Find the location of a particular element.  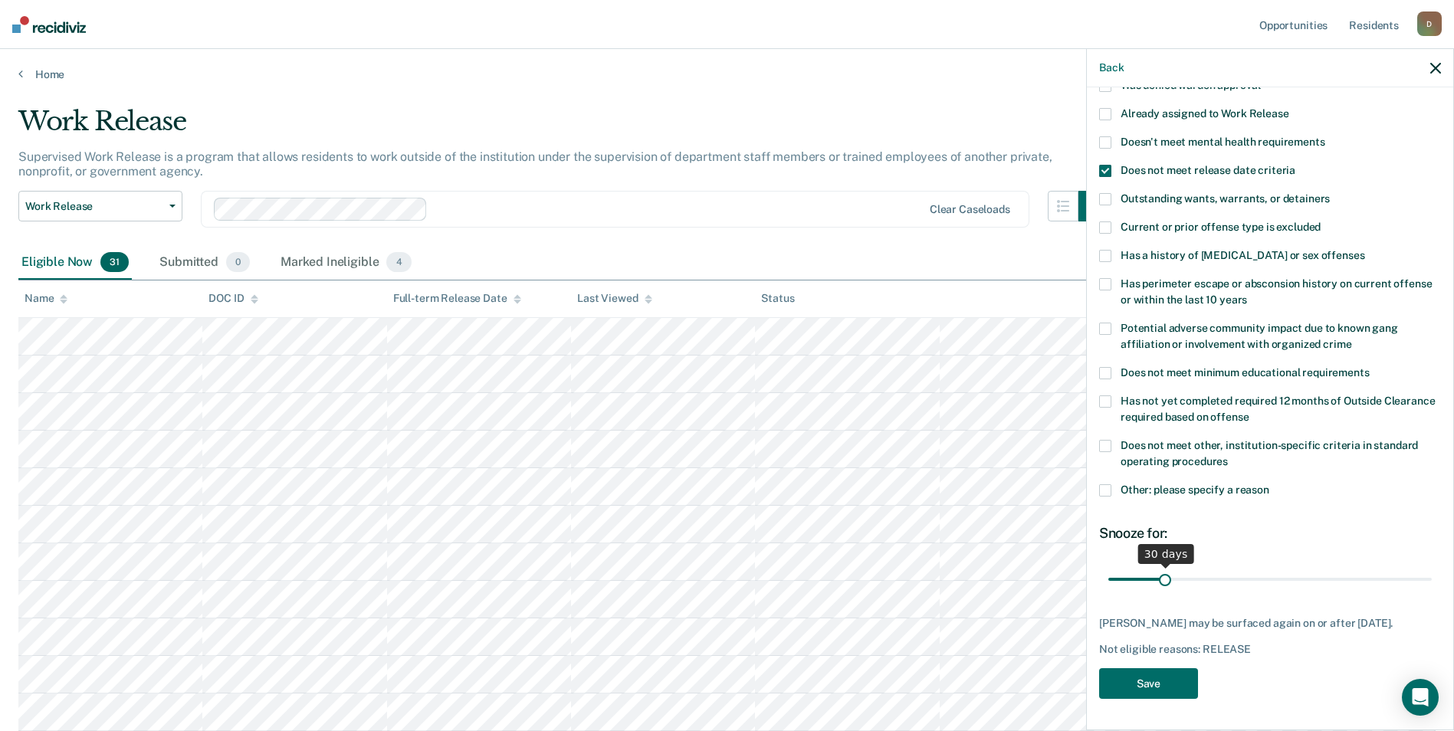

div: Clear caseloads is located at coordinates (970, 209).